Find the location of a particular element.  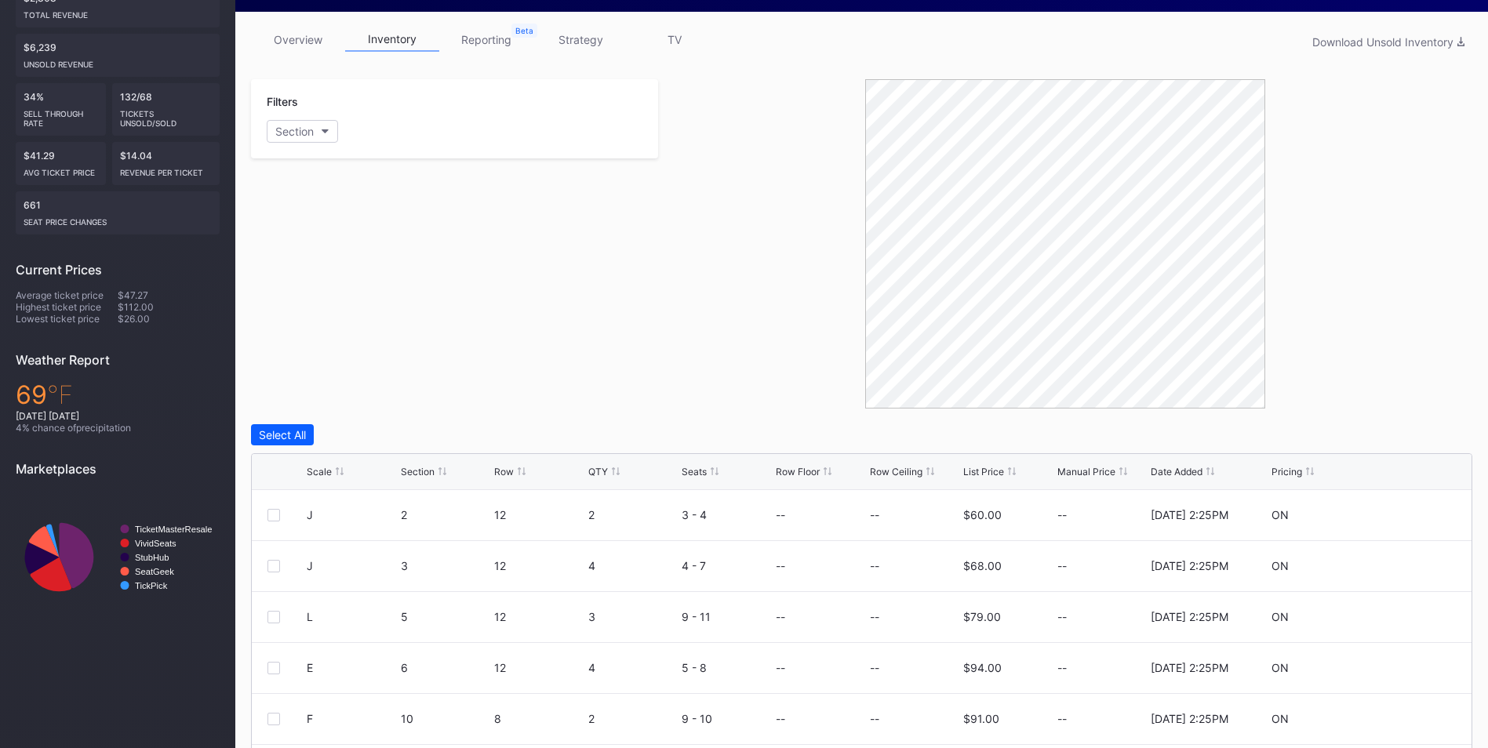

div: Row Ceiling is located at coordinates (896, 471).